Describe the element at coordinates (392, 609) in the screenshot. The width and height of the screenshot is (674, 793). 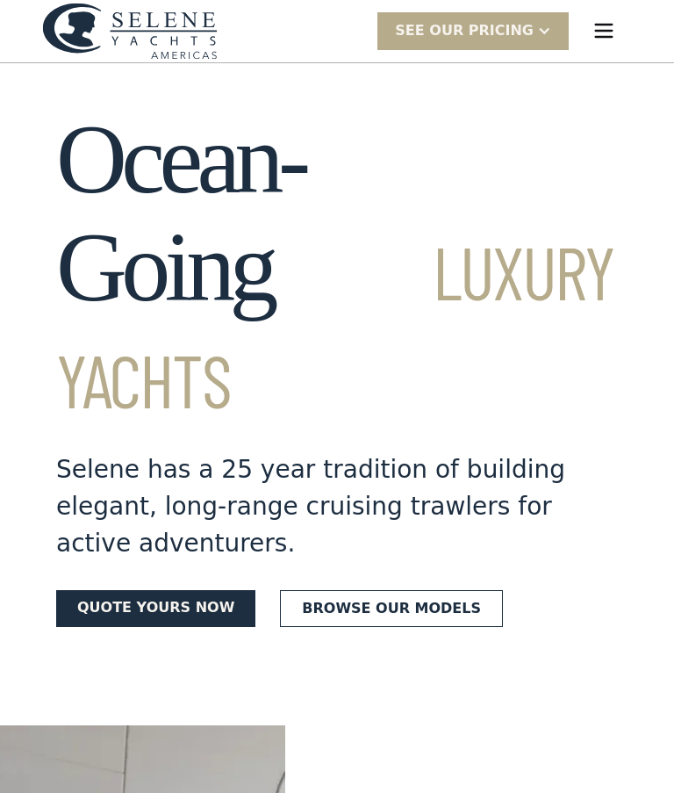
I see `a: Browse our models` at that location.